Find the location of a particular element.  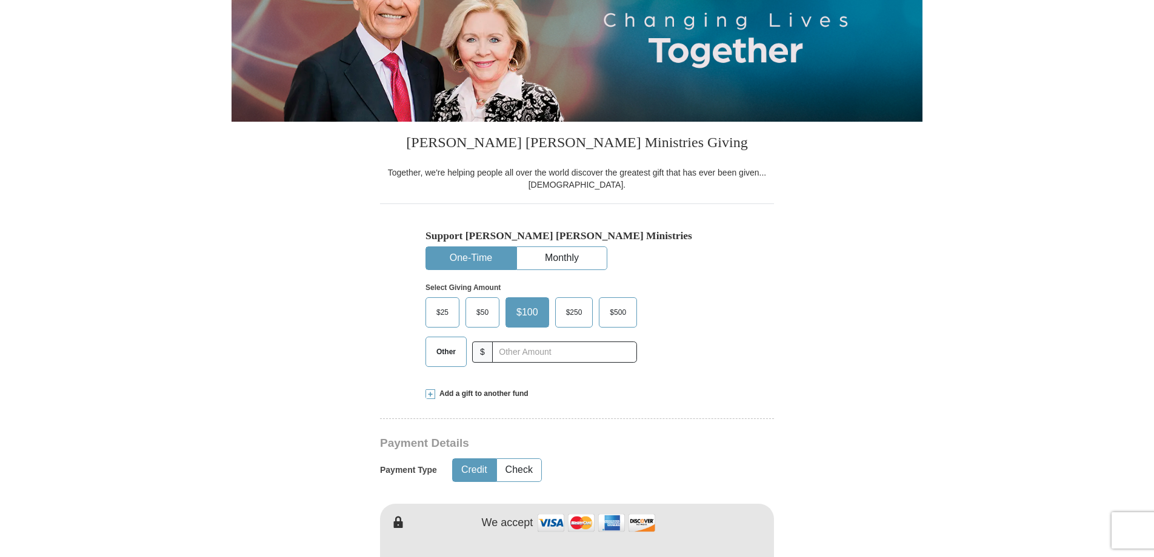

div: Together, we're helping people all over the world discover the greatest gift that has ever been g... is located at coordinates (577, 179).